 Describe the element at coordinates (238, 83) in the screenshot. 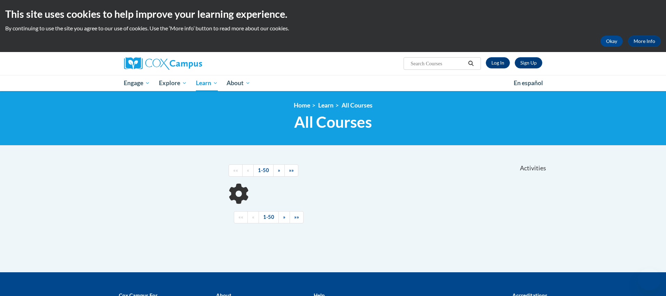

I see `span: About` at that location.